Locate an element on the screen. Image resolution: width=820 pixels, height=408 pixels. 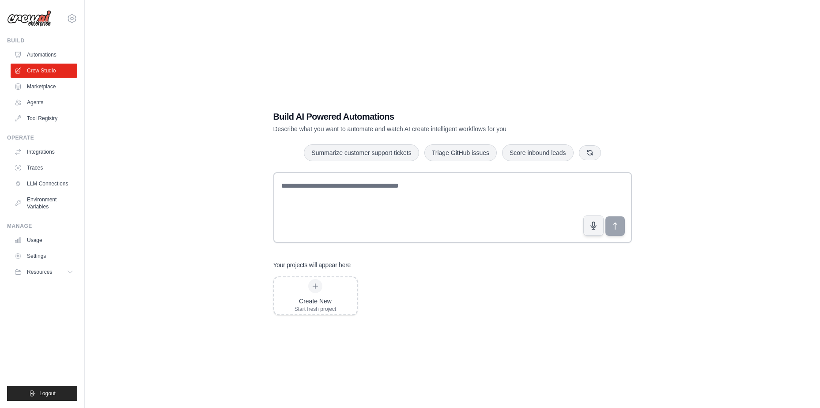
a: Tool Registry is located at coordinates (44, 118).